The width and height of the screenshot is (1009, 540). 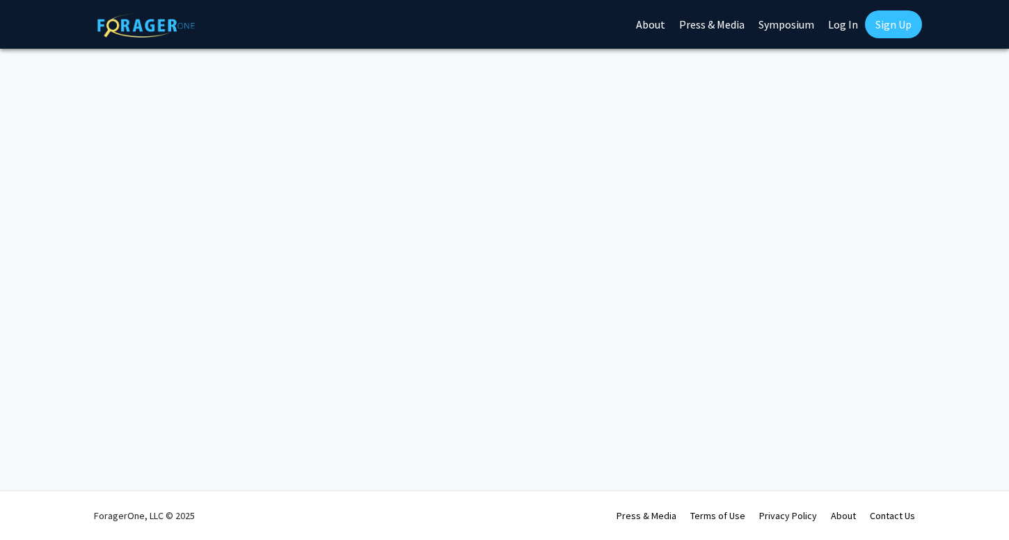 What do you see at coordinates (144, 516) in the screenshot?
I see `div: ForagerOne, LLC © 2025` at bounding box center [144, 516].